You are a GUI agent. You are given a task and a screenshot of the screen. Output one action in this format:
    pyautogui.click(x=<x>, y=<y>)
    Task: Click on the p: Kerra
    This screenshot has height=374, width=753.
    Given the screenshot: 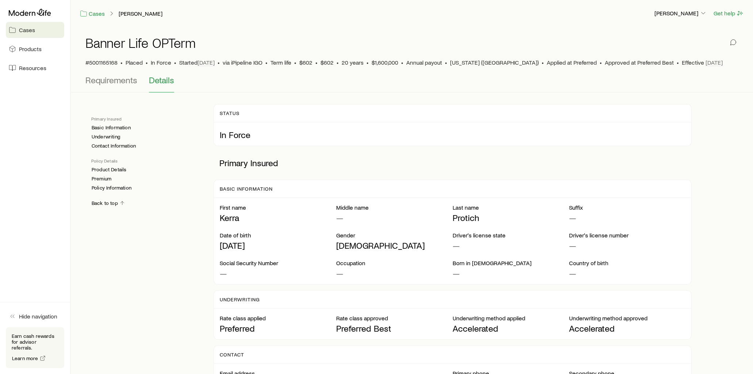 What is the action you would take?
    pyautogui.click(x=278, y=218)
    